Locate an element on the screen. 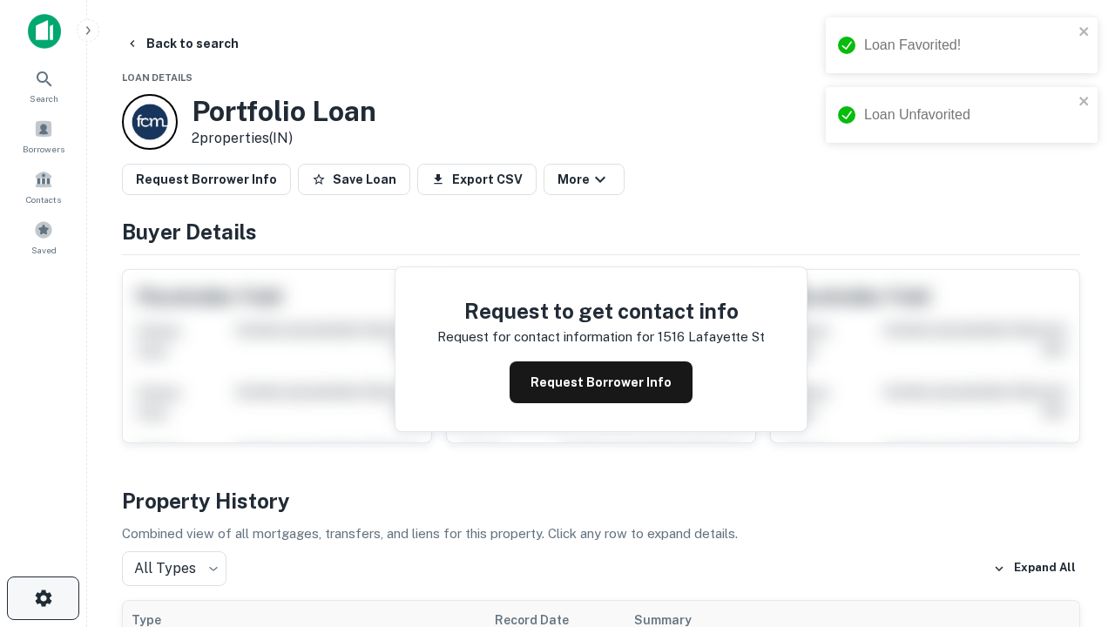 The image size is (1115, 627). span: Search is located at coordinates (44, 98).